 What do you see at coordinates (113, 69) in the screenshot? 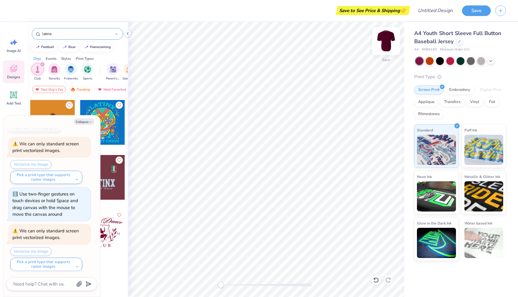
I see `img: Parent's Weekend Image` at bounding box center [113, 69].